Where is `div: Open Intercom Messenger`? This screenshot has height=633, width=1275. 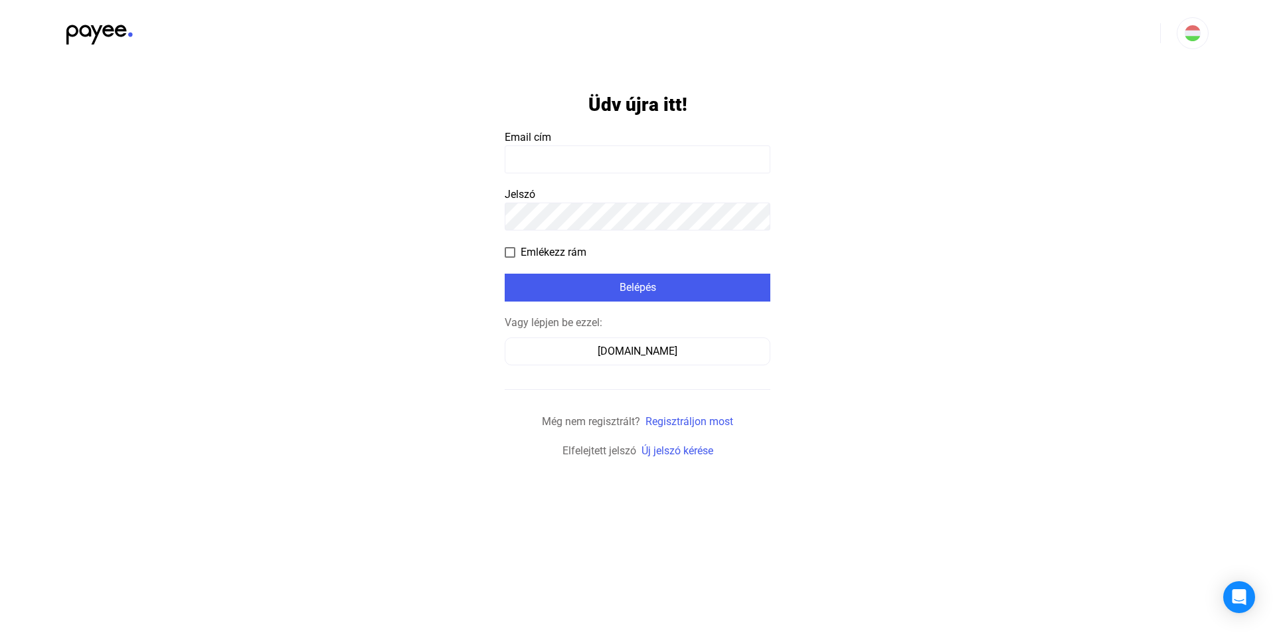 div: Open Intercom Messenger is located at coordinates (1239, 597).